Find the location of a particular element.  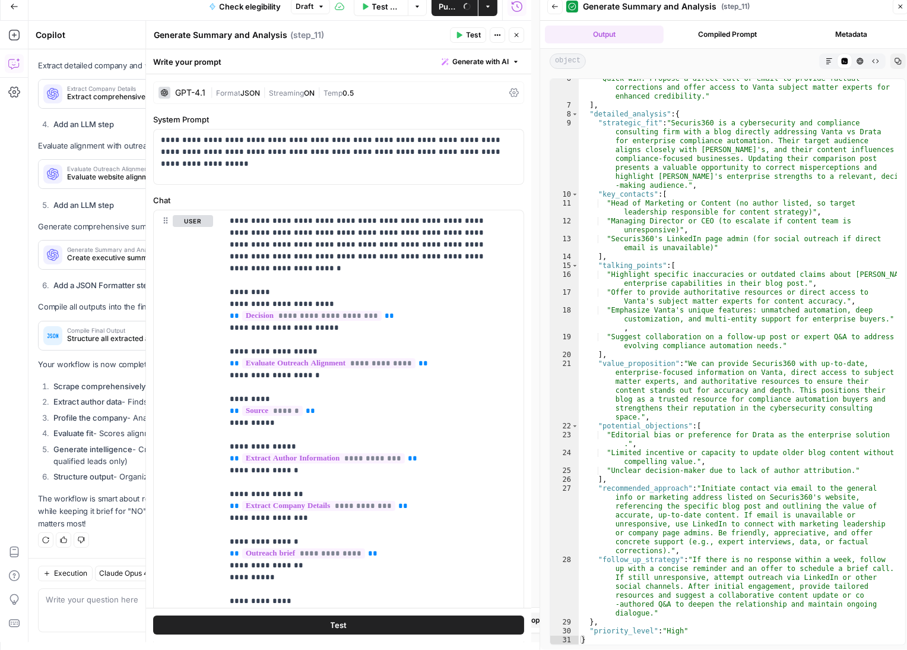

strong: Add a JSON Formatter step is located at coordinates (103, 285).